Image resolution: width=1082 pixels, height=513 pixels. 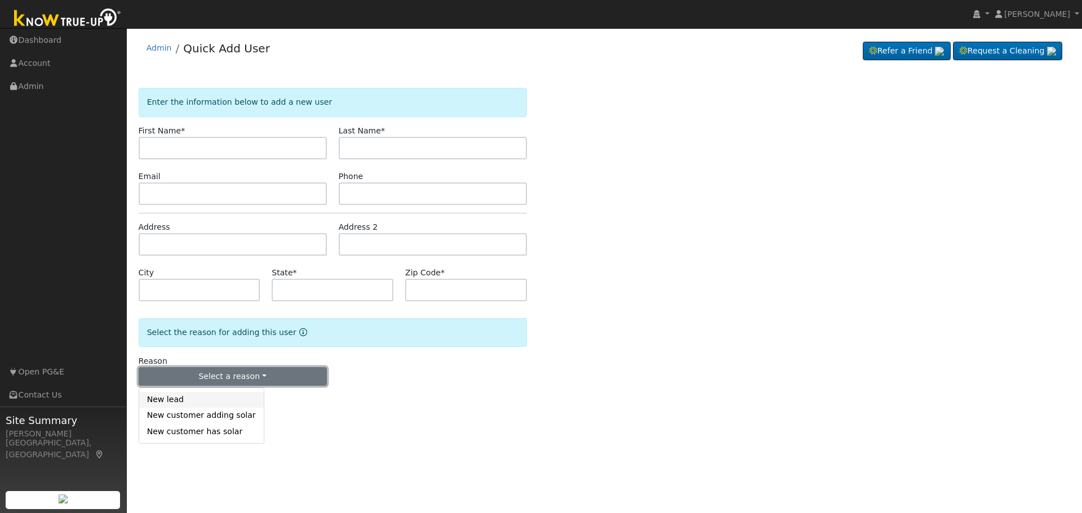 I want to click on a: Map, so click(x=100, y=455).